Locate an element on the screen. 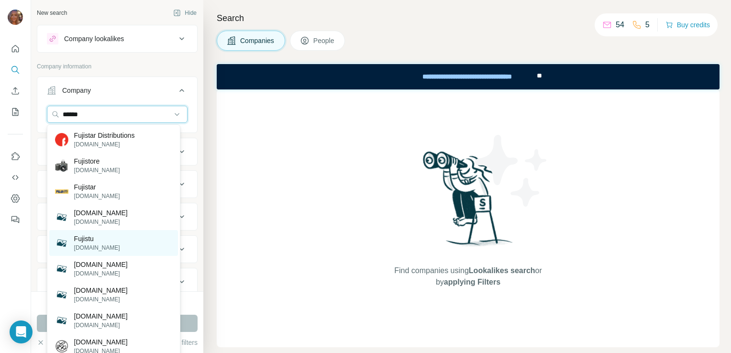  button: Company is located at coordinates (117, 92).